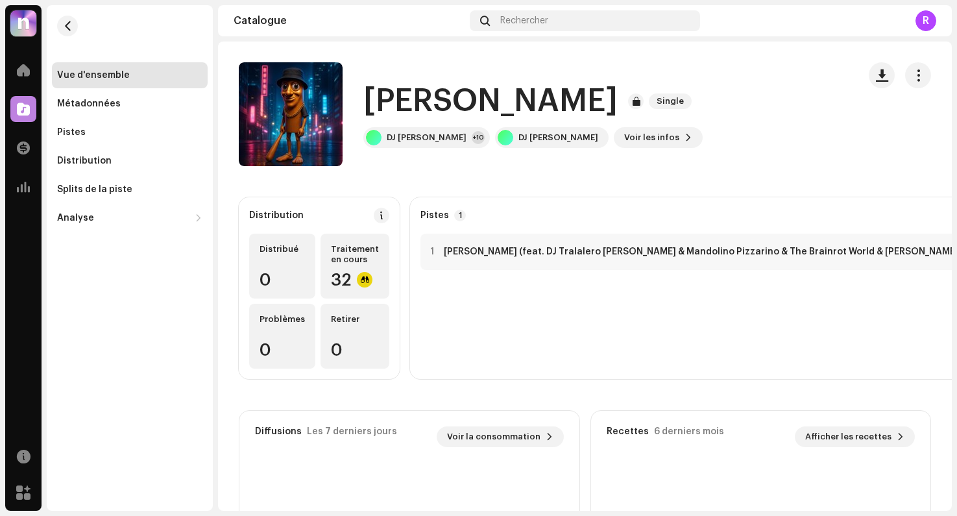 The height and width of the screenshot is (516, 957). I want to click on div: Traitement en cours, so click(355, 254).